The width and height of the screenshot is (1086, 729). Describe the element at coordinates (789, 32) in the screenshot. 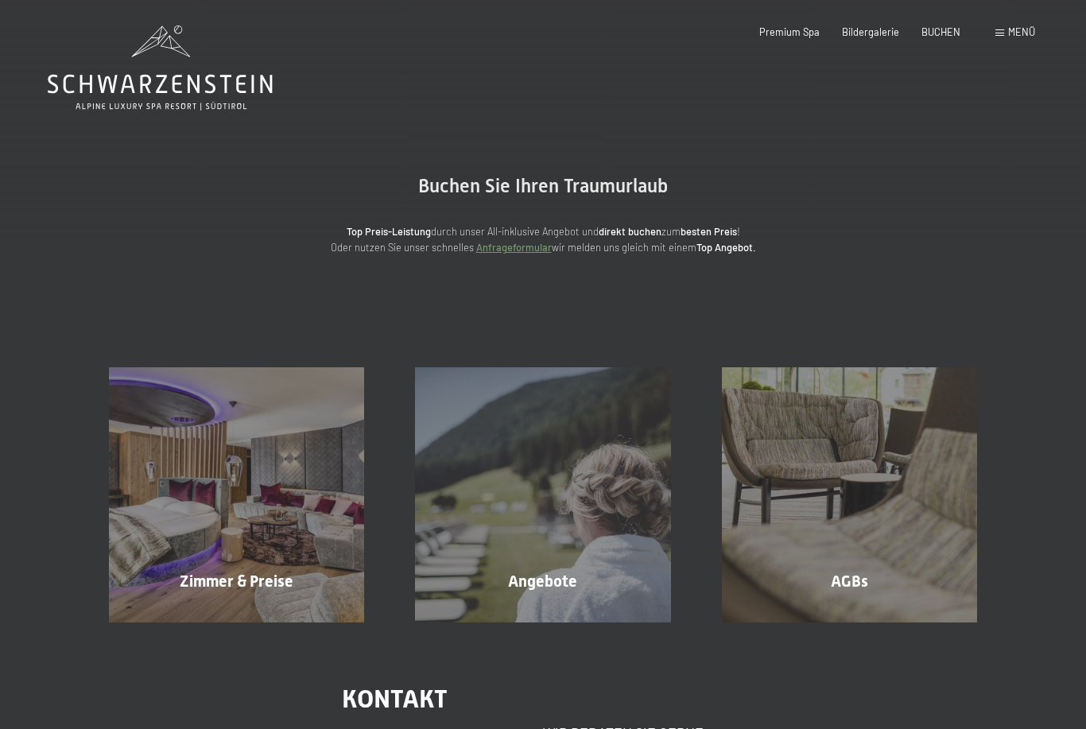

I see `a: Premium Spa` at that location.